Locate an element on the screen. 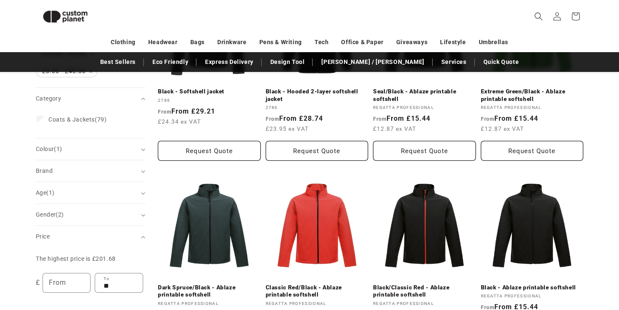  span: Gender is located at coordinates (50, 215).